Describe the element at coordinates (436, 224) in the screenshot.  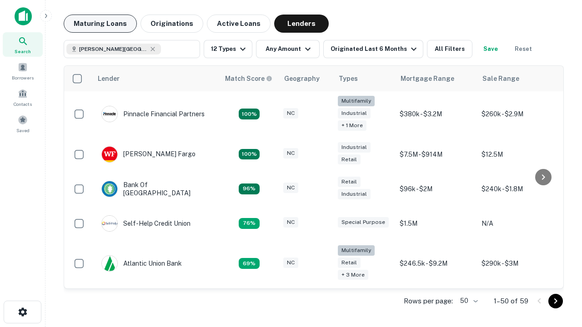
I see `td: $1.5M` at that location.